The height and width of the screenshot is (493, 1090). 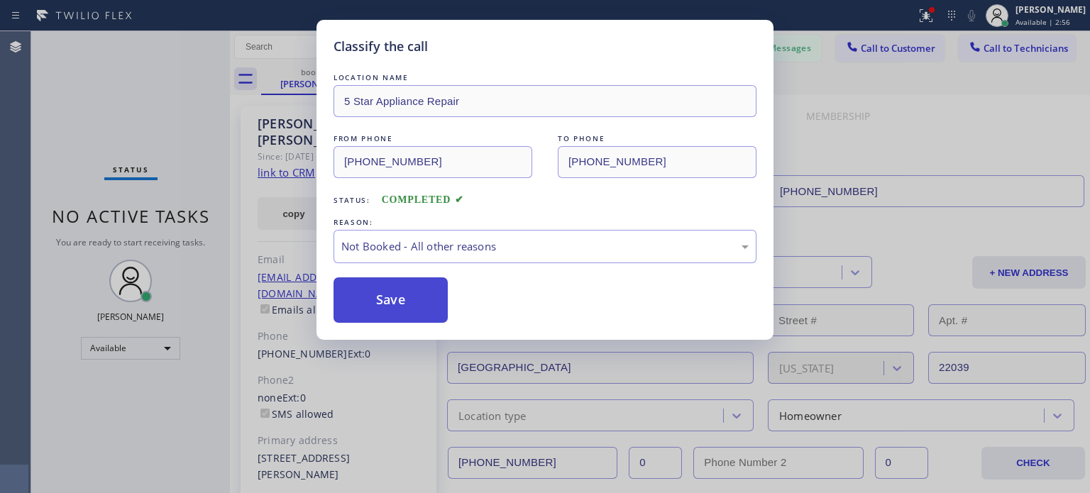 I want to click on button: Save, so click(x=390, y=300).